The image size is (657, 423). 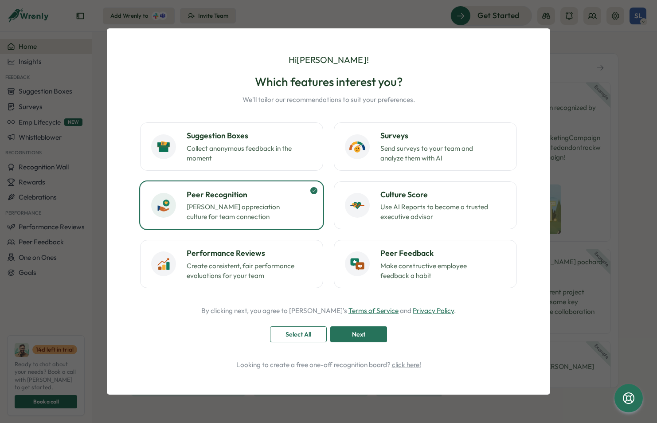 I want to click on p: Create consistent, fair performance evaluations for your team, so click(x=242, y=271).